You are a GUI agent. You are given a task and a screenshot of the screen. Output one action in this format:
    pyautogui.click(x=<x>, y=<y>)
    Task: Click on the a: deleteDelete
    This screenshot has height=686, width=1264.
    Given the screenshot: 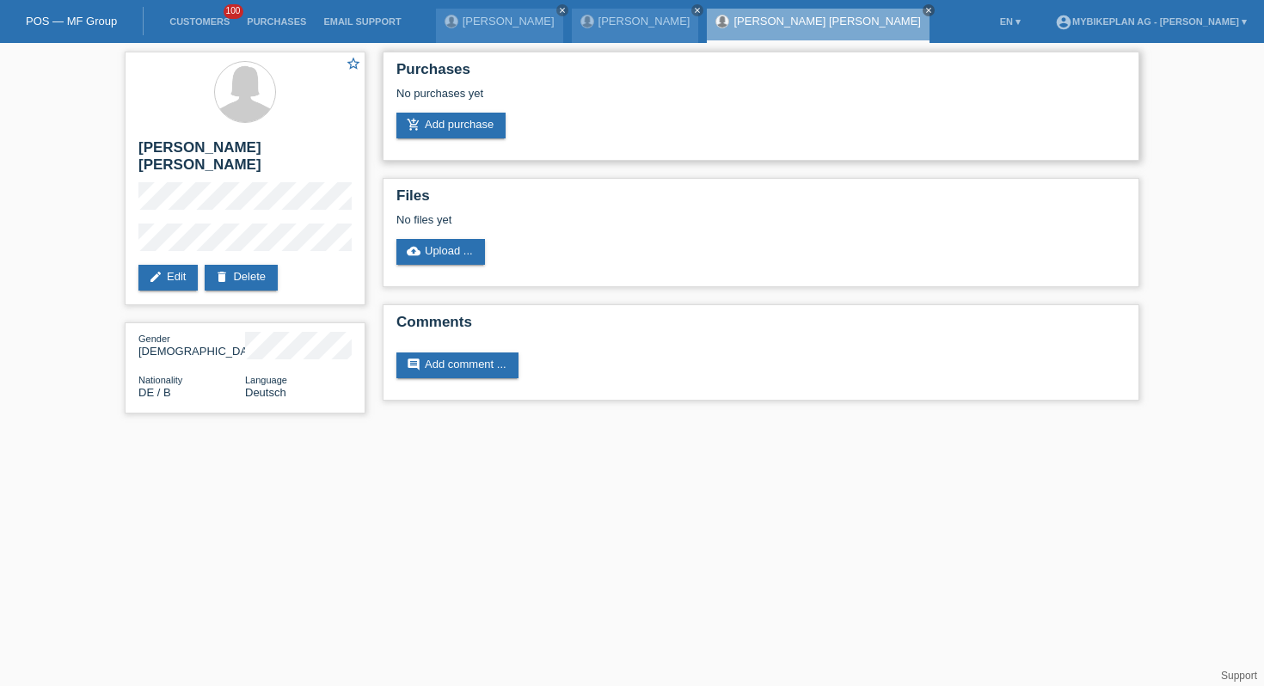 What is the action you would take?
    pyautogui.click(x=241, y=278)
    